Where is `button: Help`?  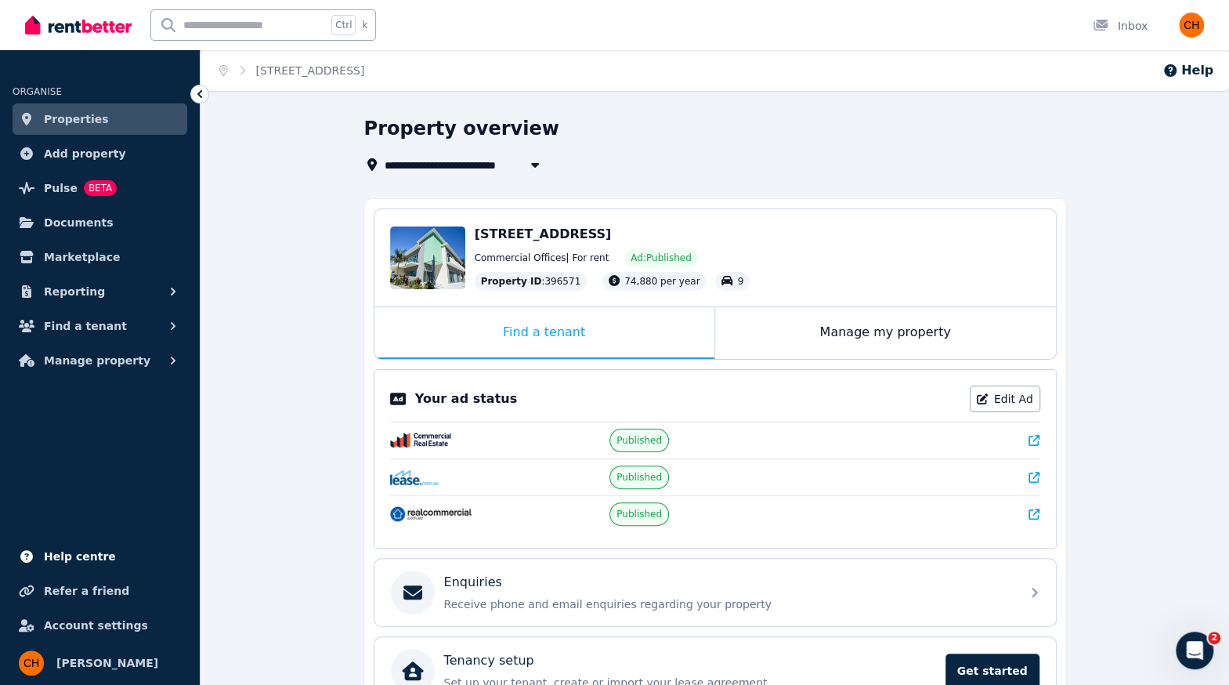 button: Help is located at coordinates (1187, 70).